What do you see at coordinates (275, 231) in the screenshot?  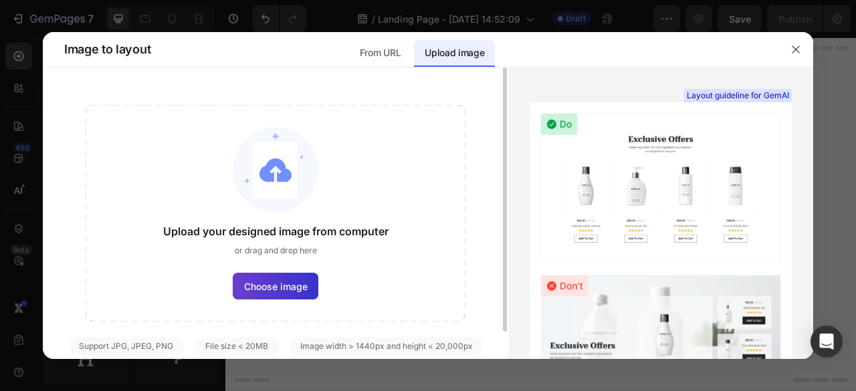 I see `span: Upload your designed image from computer` at bounding box center [275, 231].